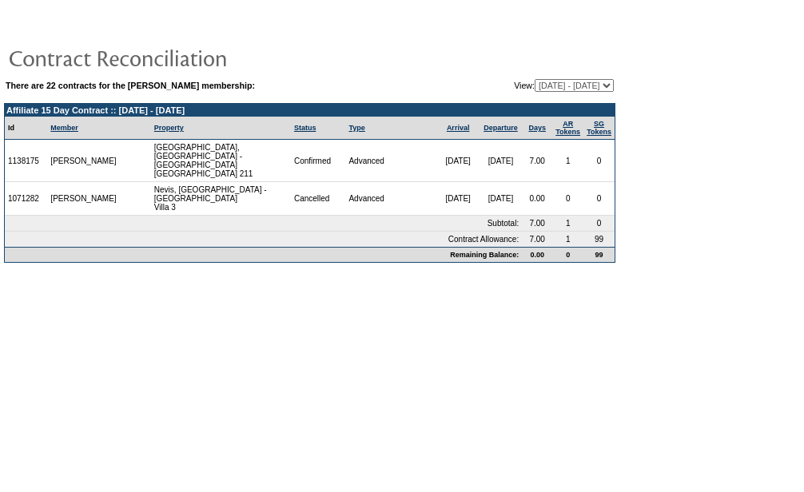 The image size is (804, 492). What do you see at coordinates (26, 128) in the screenshot?
I see `td: Id` at bounding box center [26, 128].